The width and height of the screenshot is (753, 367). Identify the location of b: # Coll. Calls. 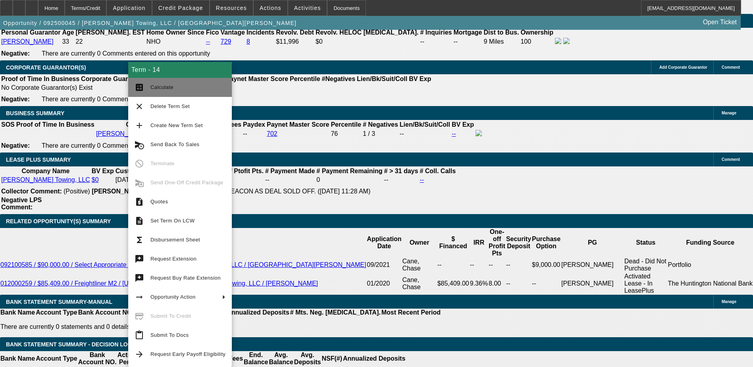
(437, 171).